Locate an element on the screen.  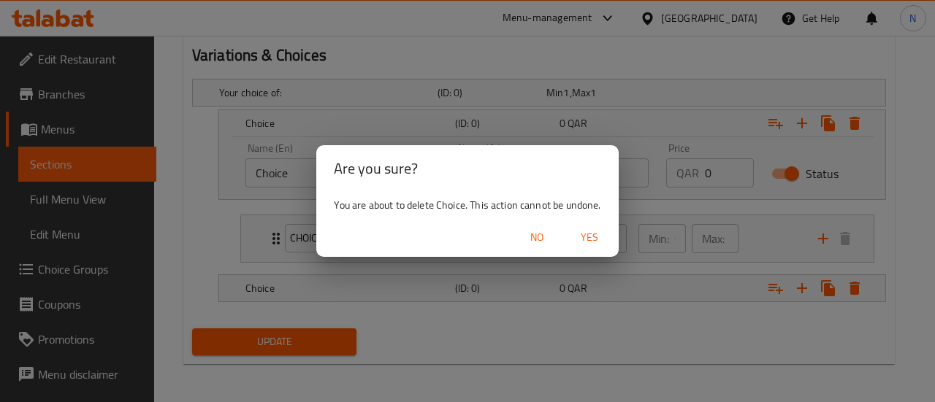
span: Yes is located at coordinates (589, 237).